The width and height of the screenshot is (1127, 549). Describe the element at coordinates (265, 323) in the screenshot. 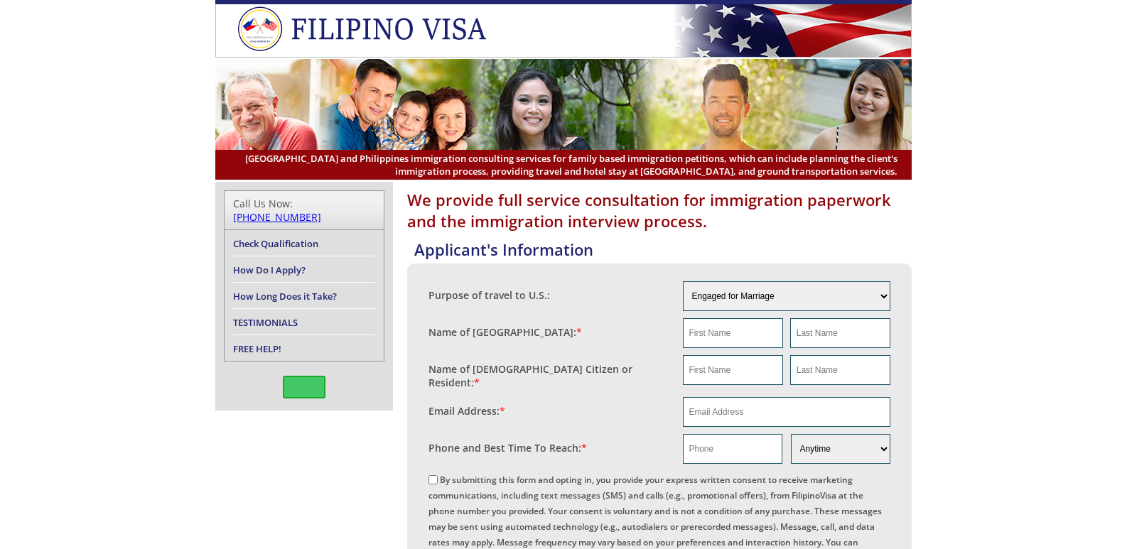

I see `a: TESTIMONIALS` at that location.